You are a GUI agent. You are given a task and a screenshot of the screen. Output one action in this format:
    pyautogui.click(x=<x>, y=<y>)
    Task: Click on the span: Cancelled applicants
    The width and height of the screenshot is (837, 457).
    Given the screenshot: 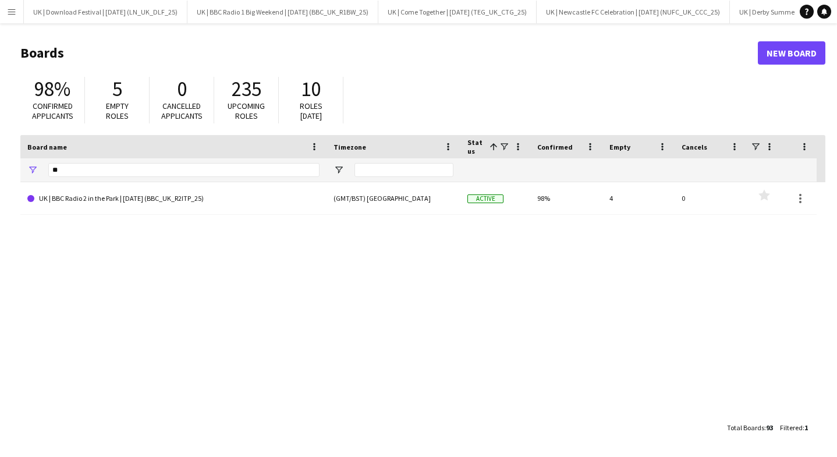 What is the action you would take?
    pyautogui.click(x=182, y=111)
    